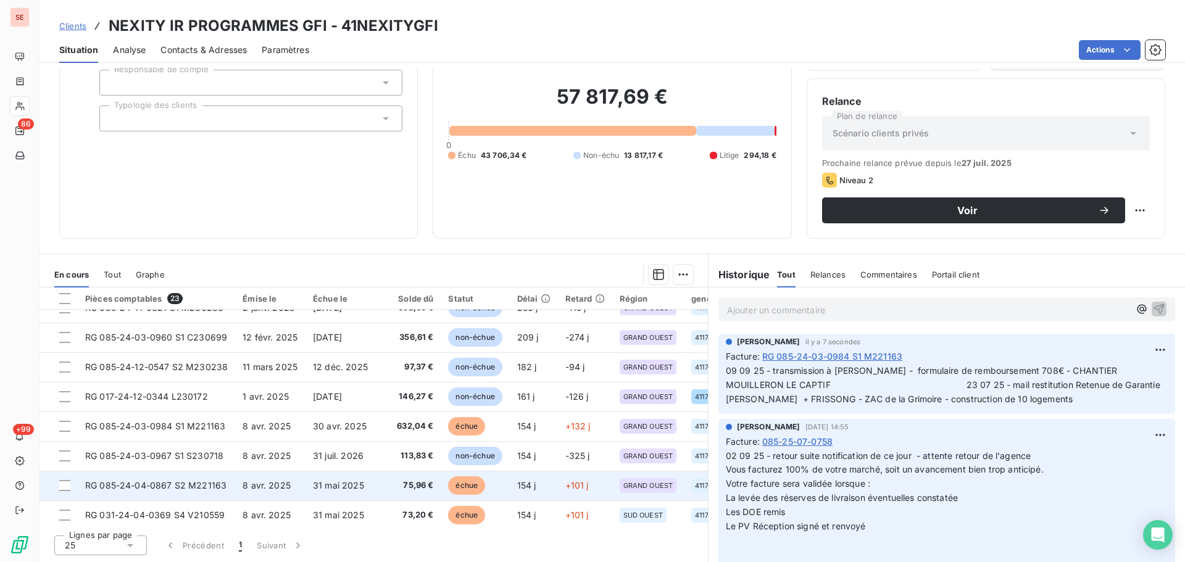  What do you see at coordinates (155, 515) in the screenshot?
I see `span: RG 031-24-04-0369 S4 V210559` at bounding box center [155, 515].